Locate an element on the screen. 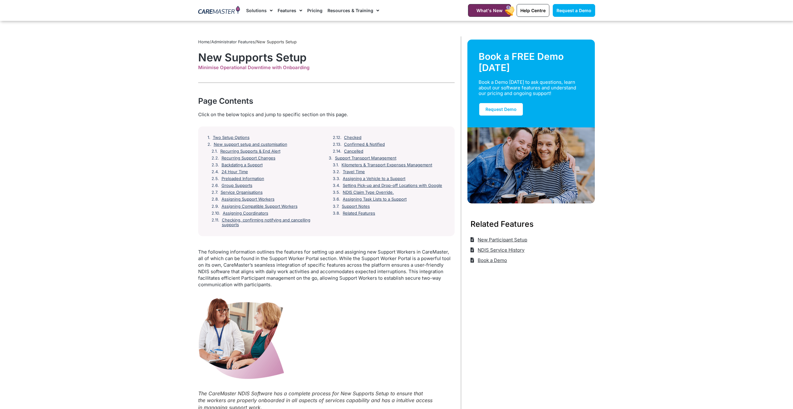 The width and height of the screenshot is (793, 409). span: New Participant Setup is located at coordinates (502, 240).